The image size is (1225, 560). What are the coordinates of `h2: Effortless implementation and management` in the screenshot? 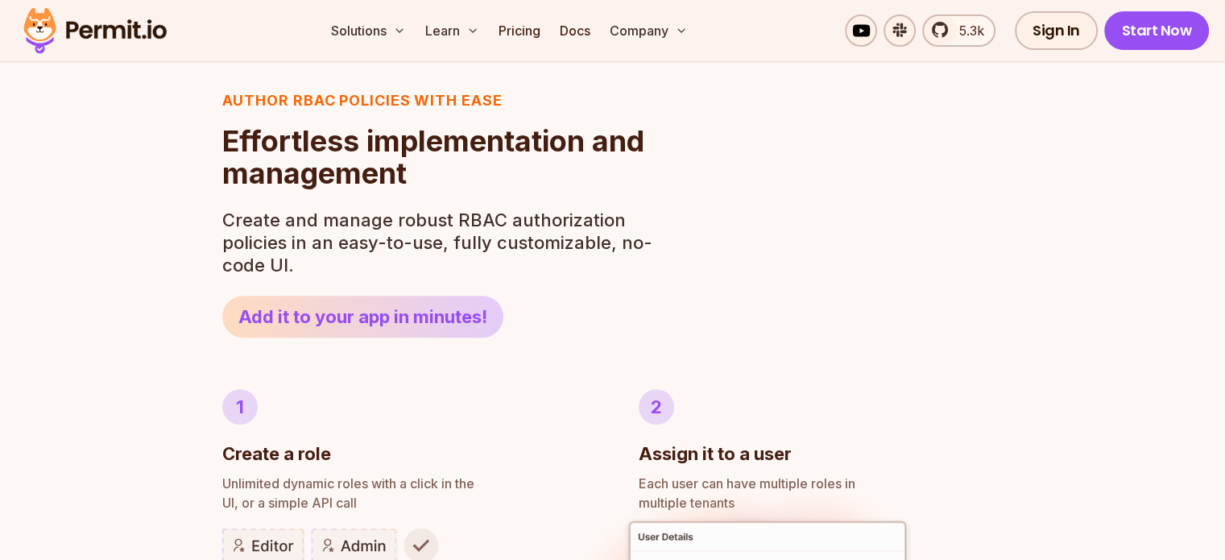 It's located at (442, 157).